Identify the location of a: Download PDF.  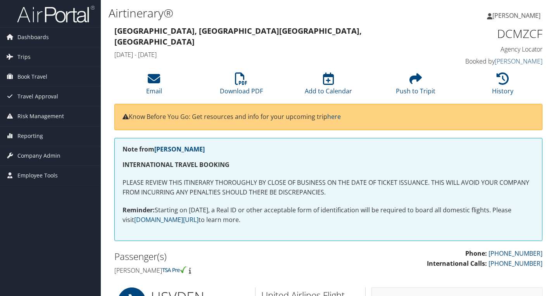
(241, 86).